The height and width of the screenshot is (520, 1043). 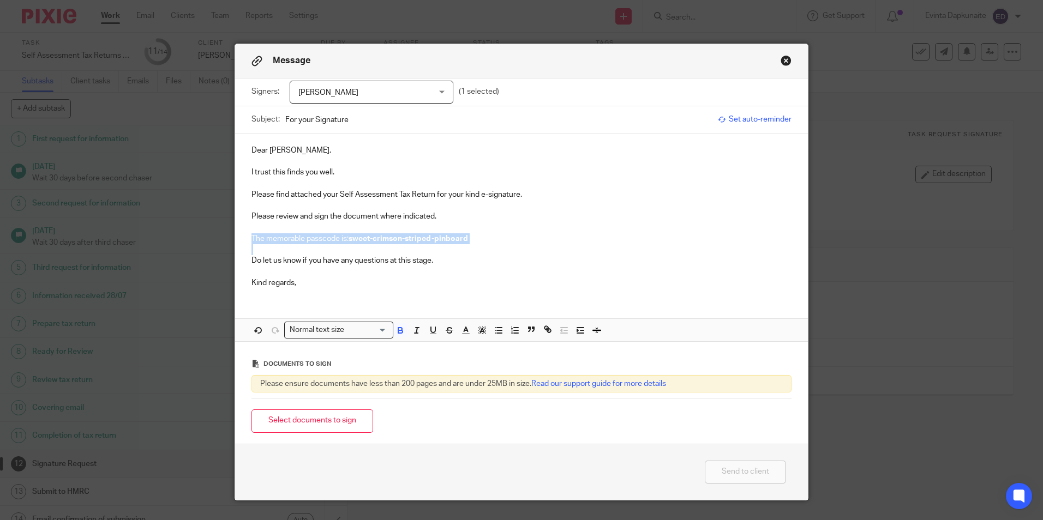 What do you see at coordinates (745, 472) in the screenshot?
I see `button: Send to client` at bounding box center [745, 472].